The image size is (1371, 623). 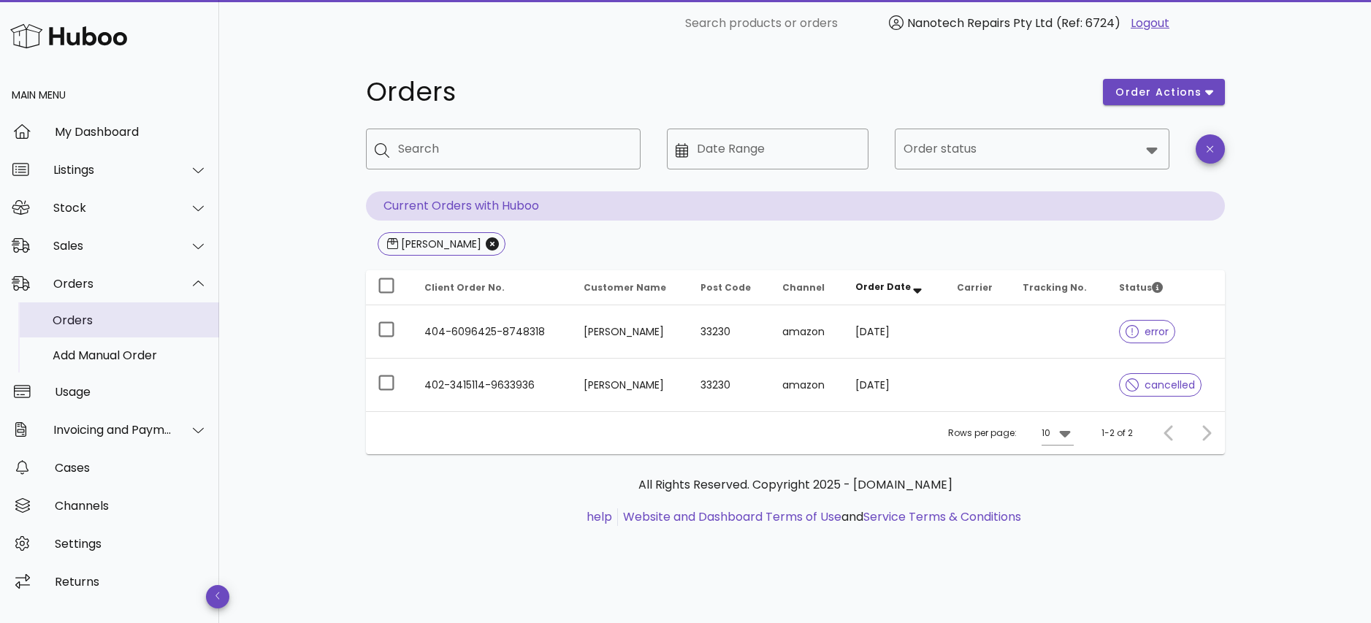 I want to click on div: Invoicing and Payments, so click(x=113, y=430).